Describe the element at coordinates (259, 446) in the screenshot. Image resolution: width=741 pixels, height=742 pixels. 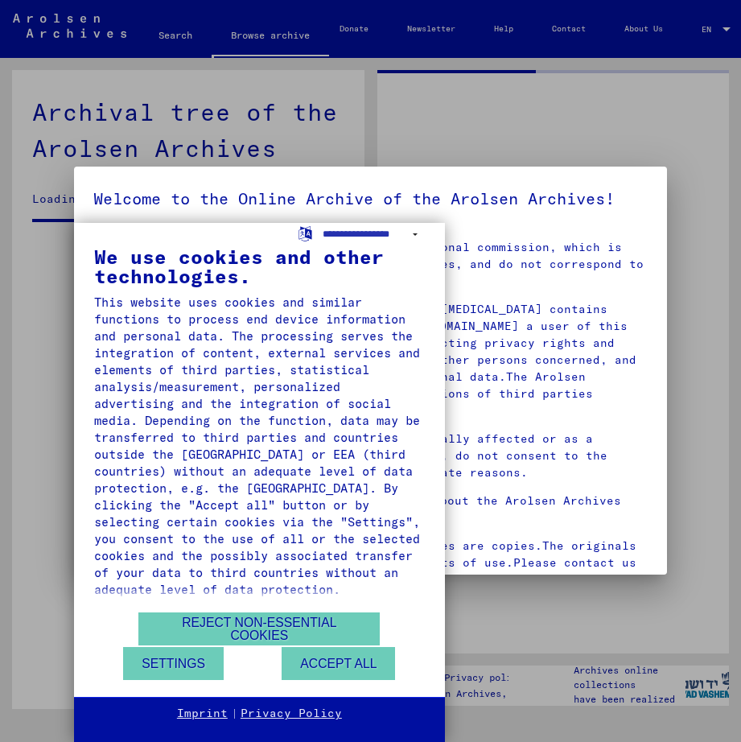
I see `div: This website uses cookies and similar functions to process end device information and personal da...` at that location.